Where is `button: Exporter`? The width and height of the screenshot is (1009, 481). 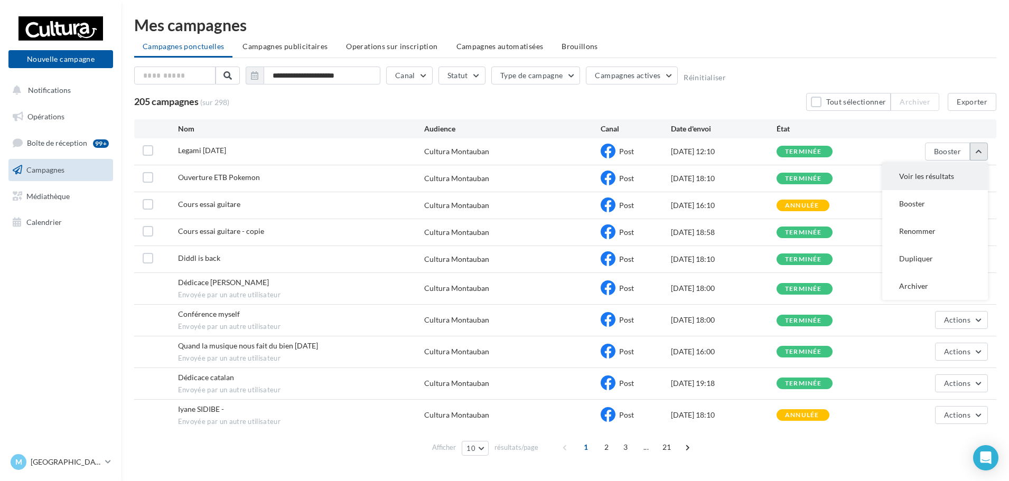
button: Exporter is located at coordinates (972, 102).